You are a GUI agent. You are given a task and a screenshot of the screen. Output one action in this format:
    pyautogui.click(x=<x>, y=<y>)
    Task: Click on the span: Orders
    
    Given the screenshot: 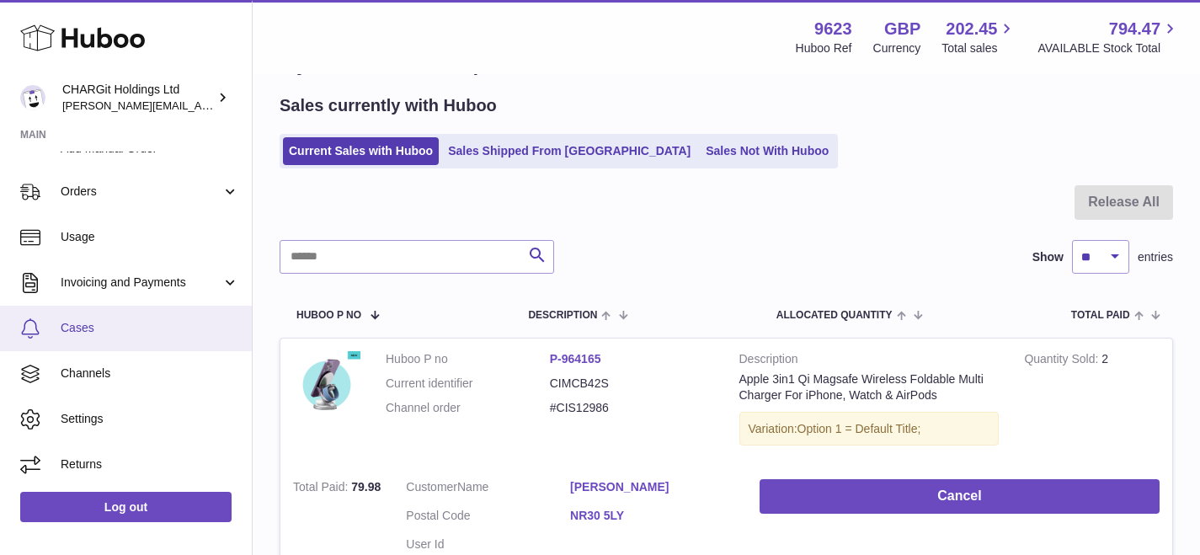 What is the action you would take?
    pyautogui.click(x=141, y=191)
    